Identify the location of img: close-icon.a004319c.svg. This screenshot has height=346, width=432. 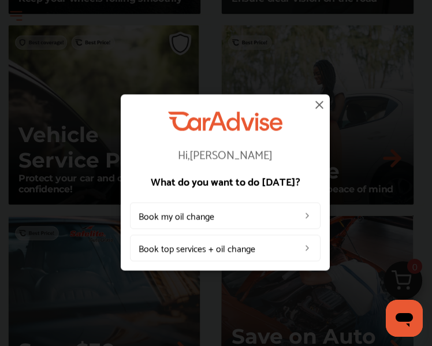
(319, 105).